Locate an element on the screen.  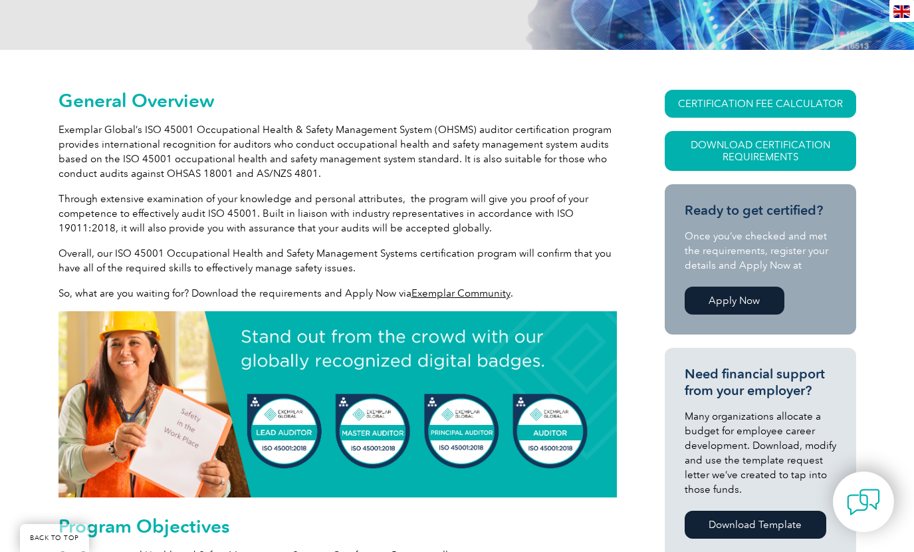
a: Apply Now is located at coordinates (735, 300).